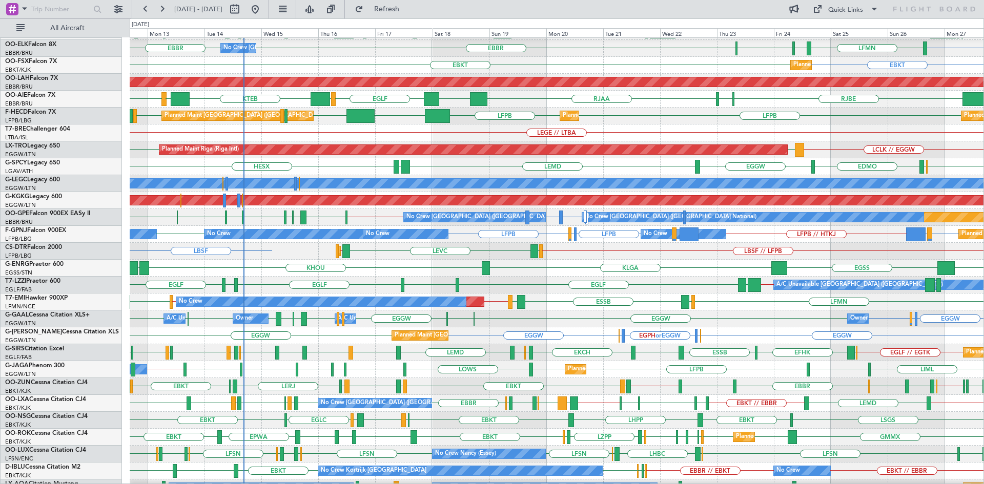 This screenshot has width=984, height=484. I want to click on div: Quick Links, so click(846, 10).